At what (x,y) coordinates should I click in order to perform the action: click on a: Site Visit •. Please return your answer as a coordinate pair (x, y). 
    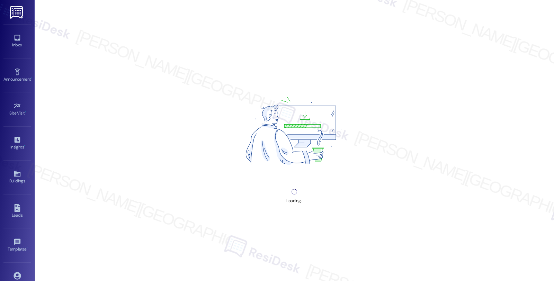
    Looking at the image, I should click on (17, 109).